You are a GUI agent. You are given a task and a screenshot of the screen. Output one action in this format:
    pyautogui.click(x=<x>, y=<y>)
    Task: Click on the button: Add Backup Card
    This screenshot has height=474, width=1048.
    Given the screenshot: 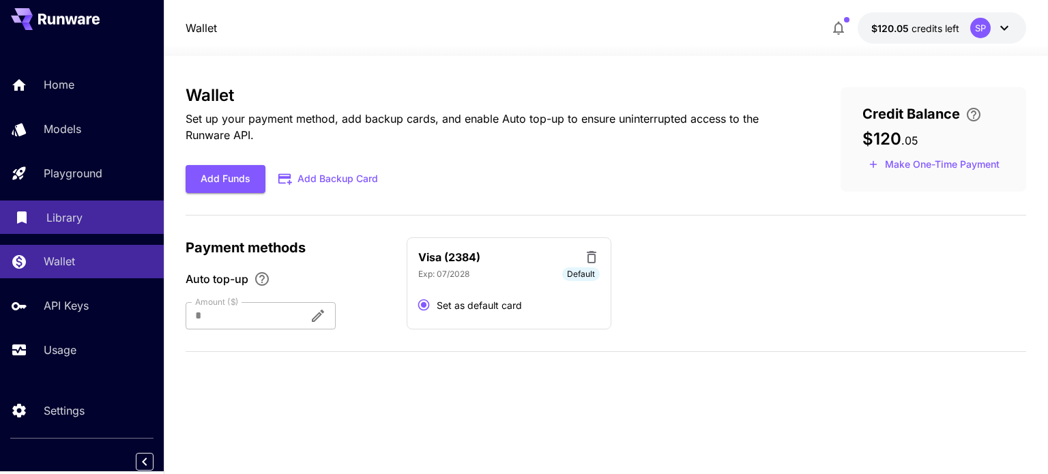 What is the action you would take?
    pyautogui.click(x=329, y=179)
    